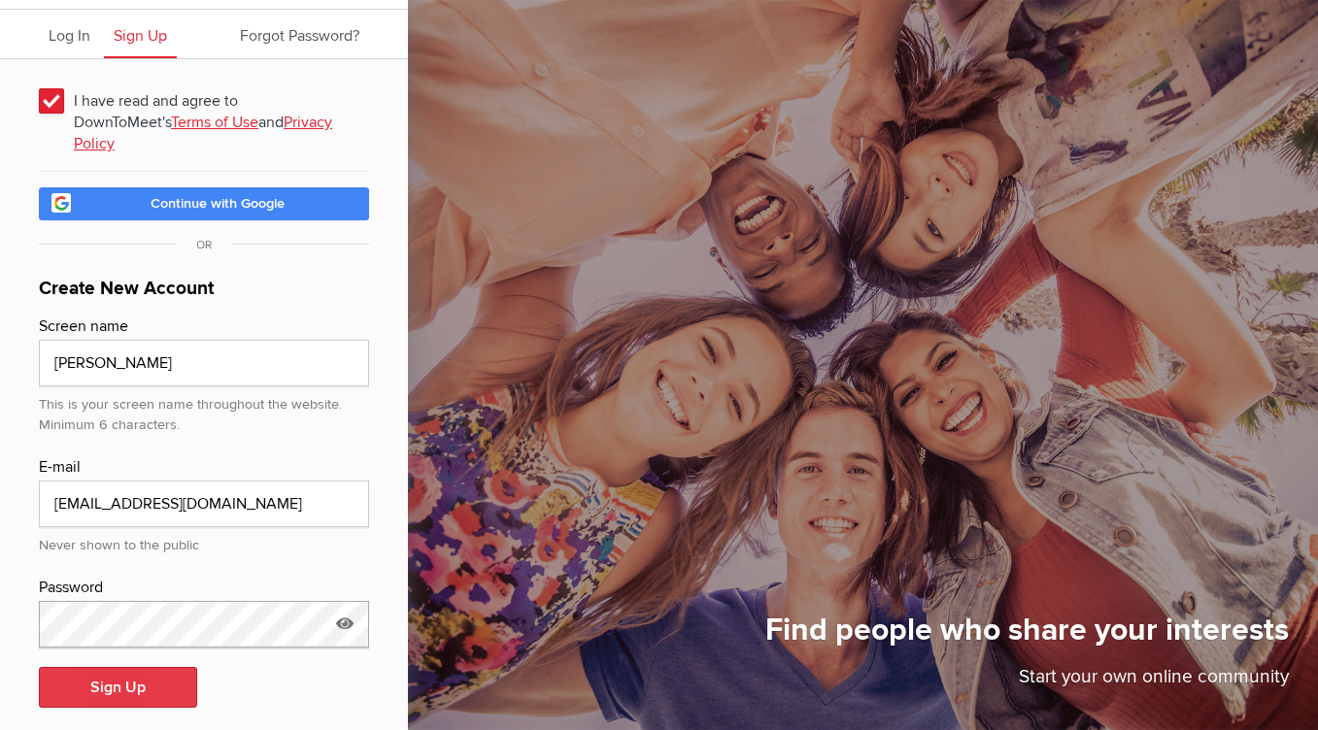  I want to click on span: Sign Up, so click(140, 36).